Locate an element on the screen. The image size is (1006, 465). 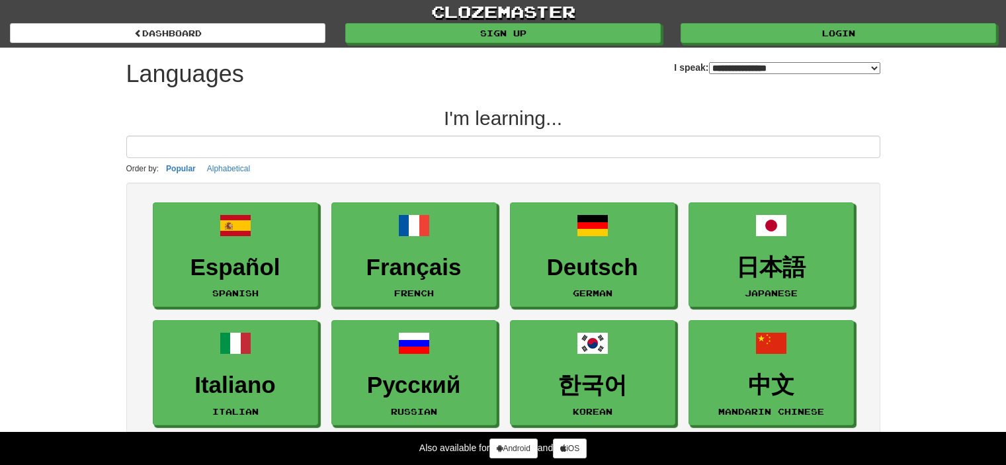
small: French is located at coordinates (414, 293).